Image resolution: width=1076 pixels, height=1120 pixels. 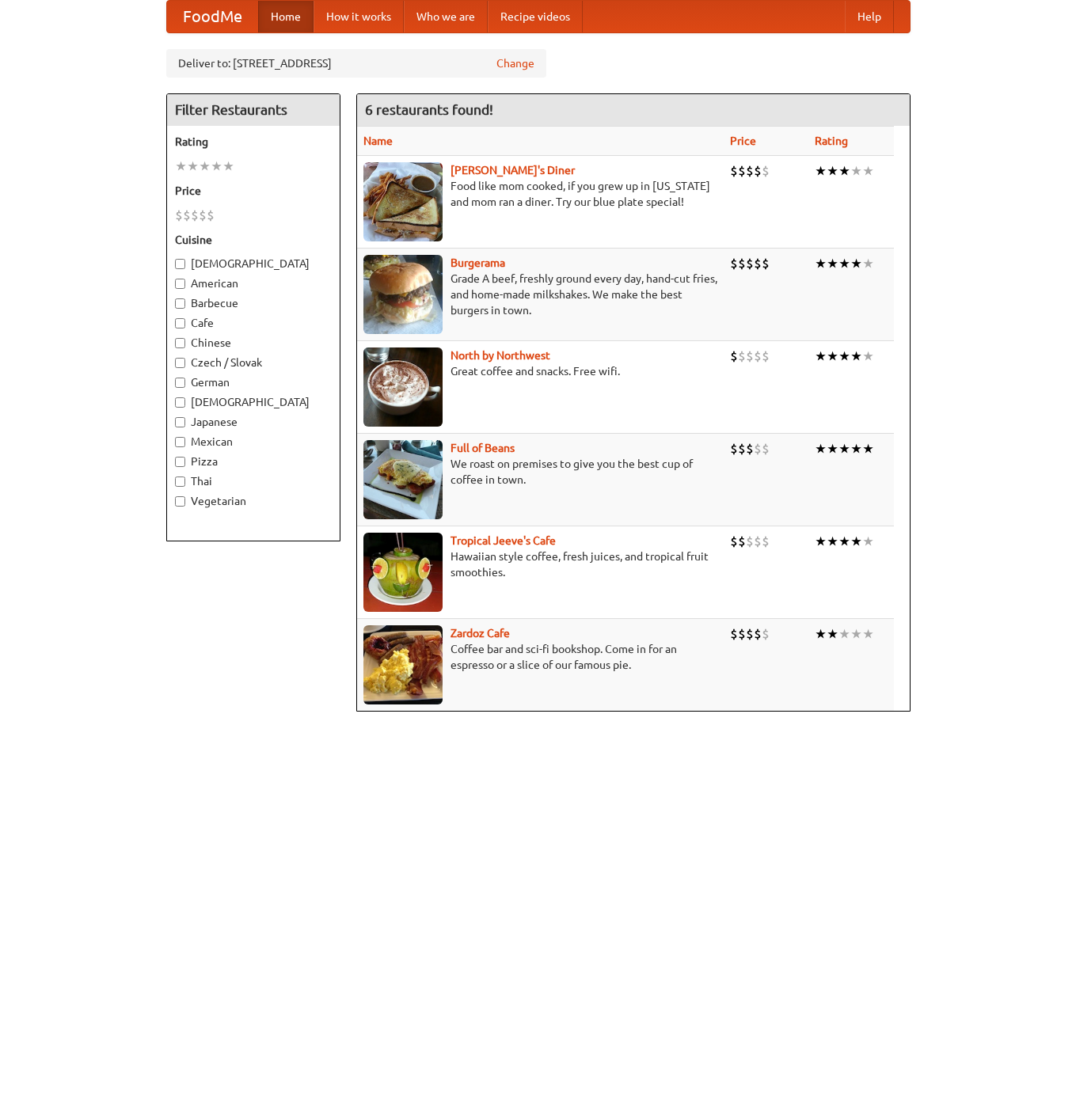 I want to click on label: Pizza, so click(x=253, y=462).